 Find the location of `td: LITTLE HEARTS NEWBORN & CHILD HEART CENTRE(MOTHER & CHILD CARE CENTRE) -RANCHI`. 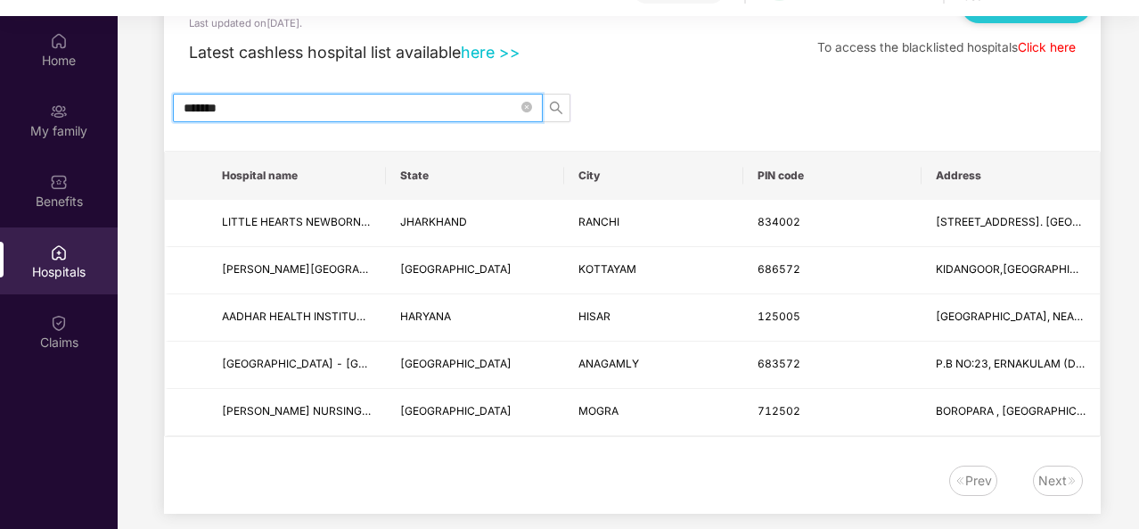

td: LITTLE HEARTS NEWBORN & CHILD HEART CENTRE(MOTHER & CHILD CARE CENTRE) -RANCHI is located at coordinates (297, 223).